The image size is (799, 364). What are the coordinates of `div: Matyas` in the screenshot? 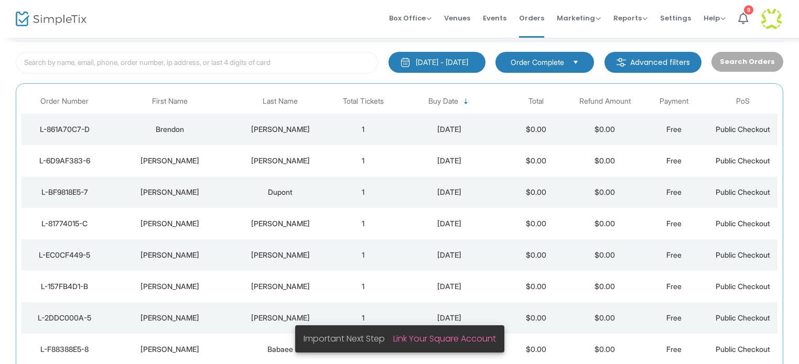 It's located at (280, 318).